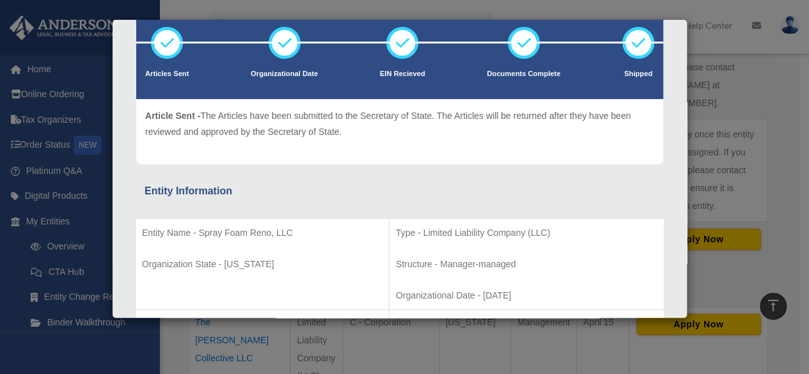 The width and height of the screenshot is (809, 374). I want to click on p: Type - Limited Liability Company (LLC), so click(526, 233).